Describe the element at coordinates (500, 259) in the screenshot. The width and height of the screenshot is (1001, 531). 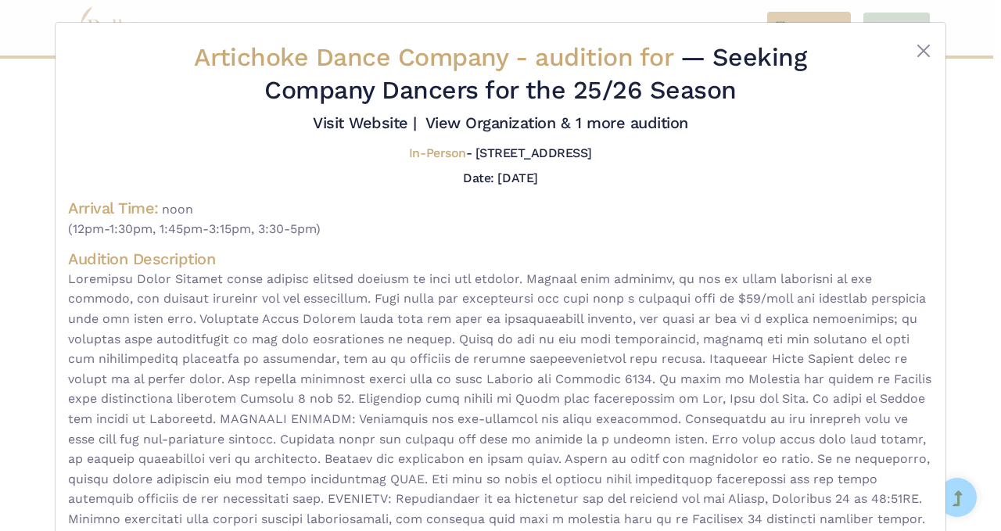
I see `h4: Audition Description` at that location.